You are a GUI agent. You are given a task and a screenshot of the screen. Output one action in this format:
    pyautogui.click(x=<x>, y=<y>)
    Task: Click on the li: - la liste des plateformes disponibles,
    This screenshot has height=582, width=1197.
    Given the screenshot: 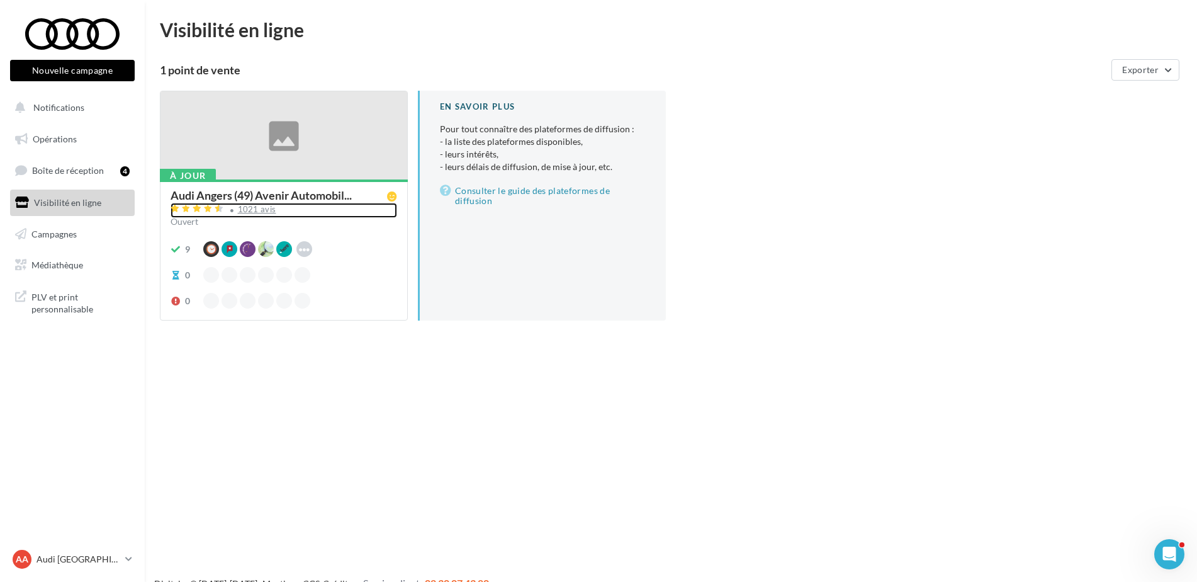 What is the action you would take?
    pyautogui.click(x=543, y=142)
    